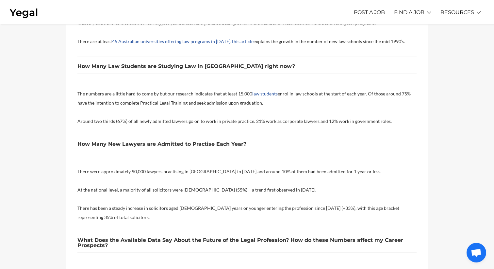 The width and height of the screenshot is (494, 269). I want to click on p: There are at least . explains the growth in the number of new law schools since the mid 1990’s., so click(247, 41).